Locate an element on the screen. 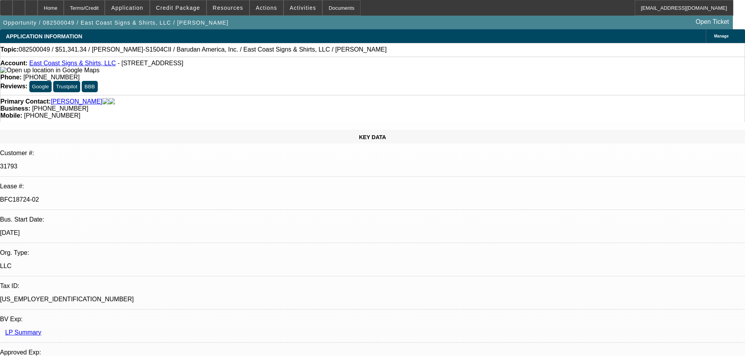 This screenshot has height=356, width=745. span: Manage is located at coordinates (721, 36).